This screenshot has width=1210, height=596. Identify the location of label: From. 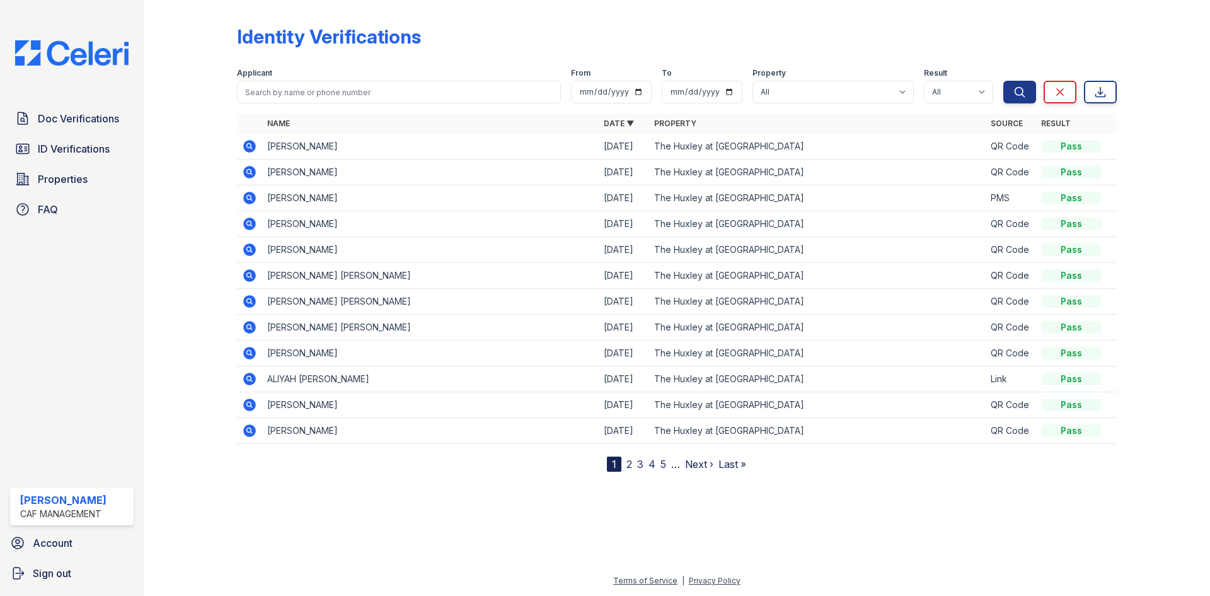
(580, 73).